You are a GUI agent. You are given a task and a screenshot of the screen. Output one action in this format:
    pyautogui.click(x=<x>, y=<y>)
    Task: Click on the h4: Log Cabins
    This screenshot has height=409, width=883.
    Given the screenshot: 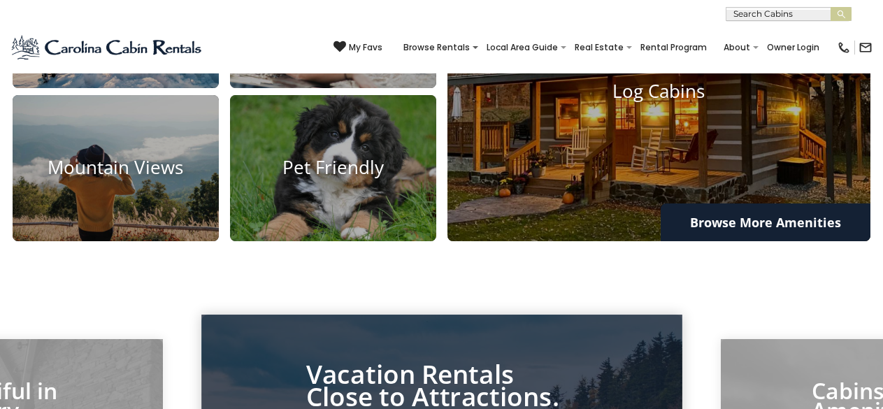 What is the action you would take?
    pyautogui.click(x=659, y=91)
    